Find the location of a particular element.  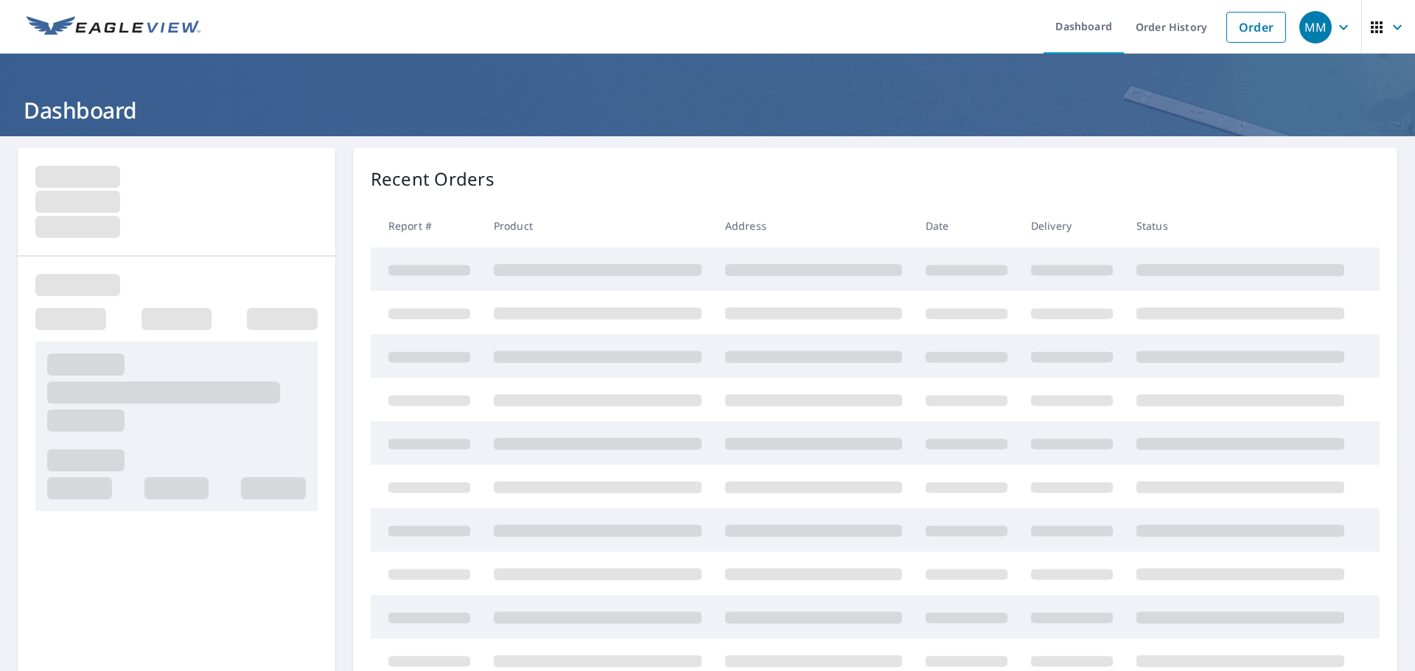

th: Address is located at coordinates (814, 225).